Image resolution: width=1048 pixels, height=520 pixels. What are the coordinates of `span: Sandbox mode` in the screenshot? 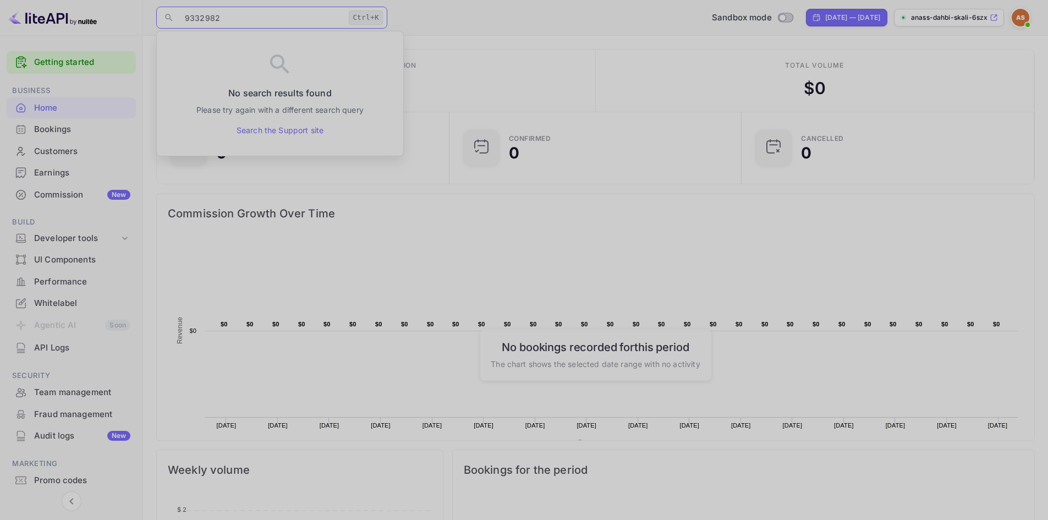 It's located at (742, 18).